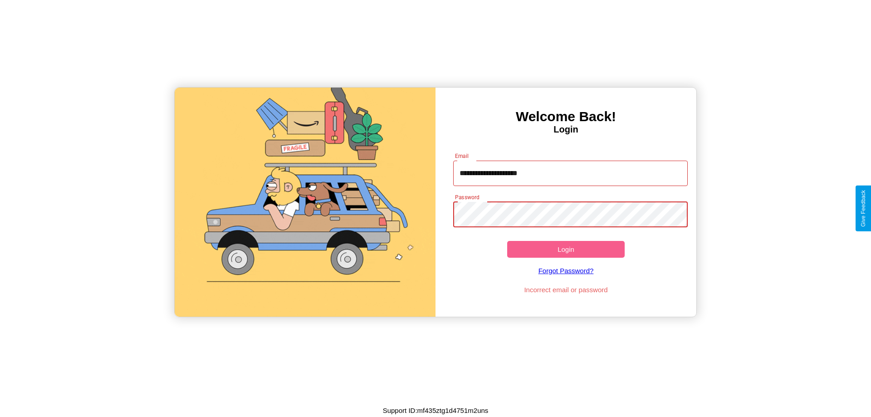 The width and height of the screenshot is (871, 417). What do you see at coordinates (467, 197) in the screenshot?
I see `label: Password` at bounding box center [467, 197].